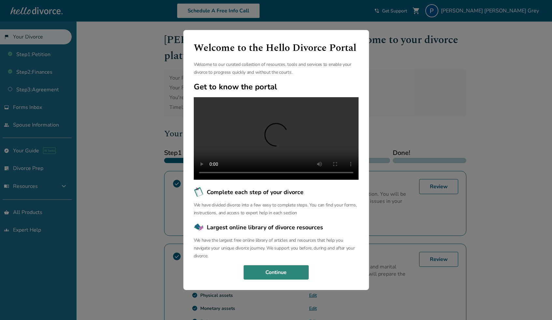  What do you see at coordinates (276, 248) in the screenshot?
I see `p: We have the largest free online library of articles and resources that help you navigate your uni...` at bounding box center [276, 248].